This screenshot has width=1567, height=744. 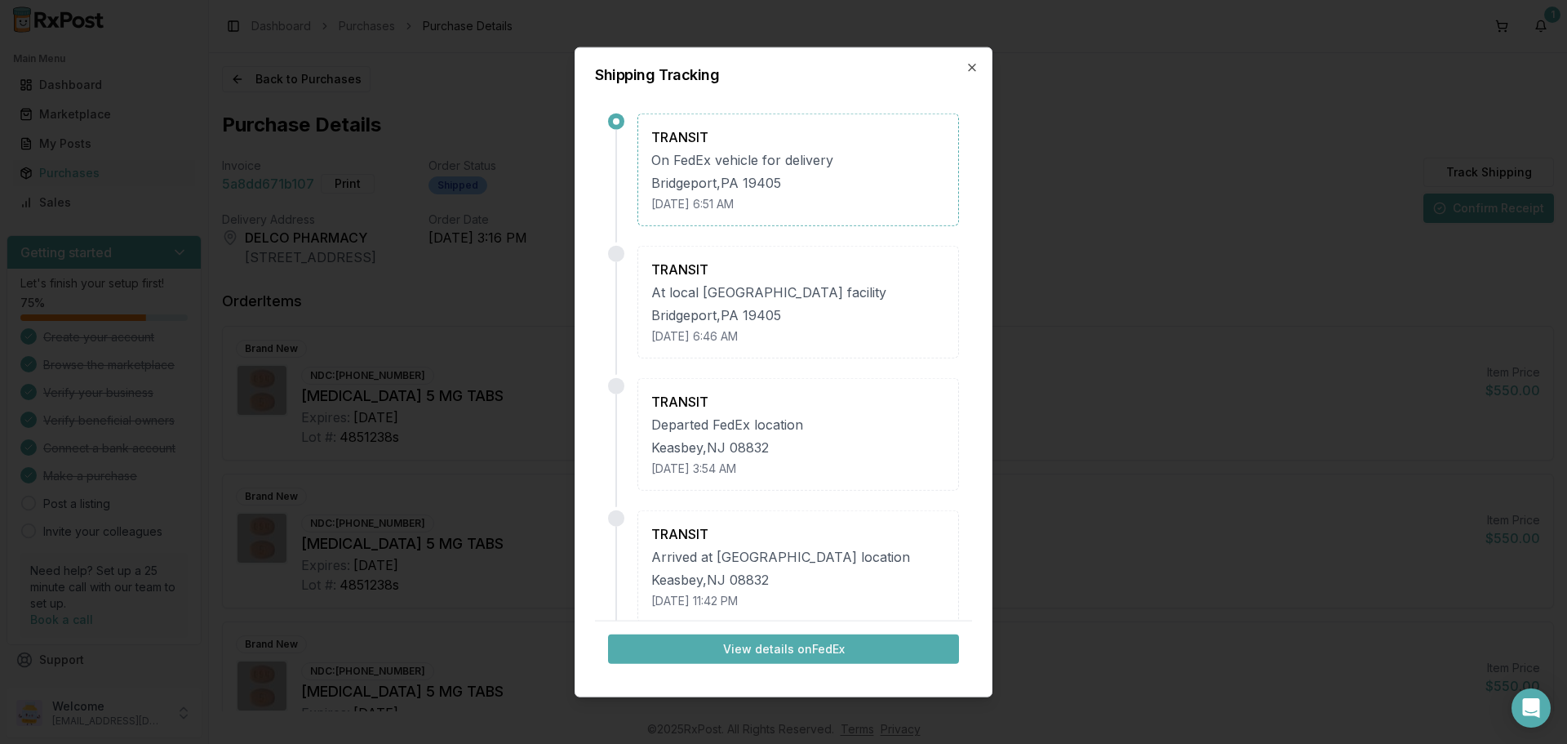 I want to click on div: On FedEx vehicle for delivery, so click(x=798, y=159).